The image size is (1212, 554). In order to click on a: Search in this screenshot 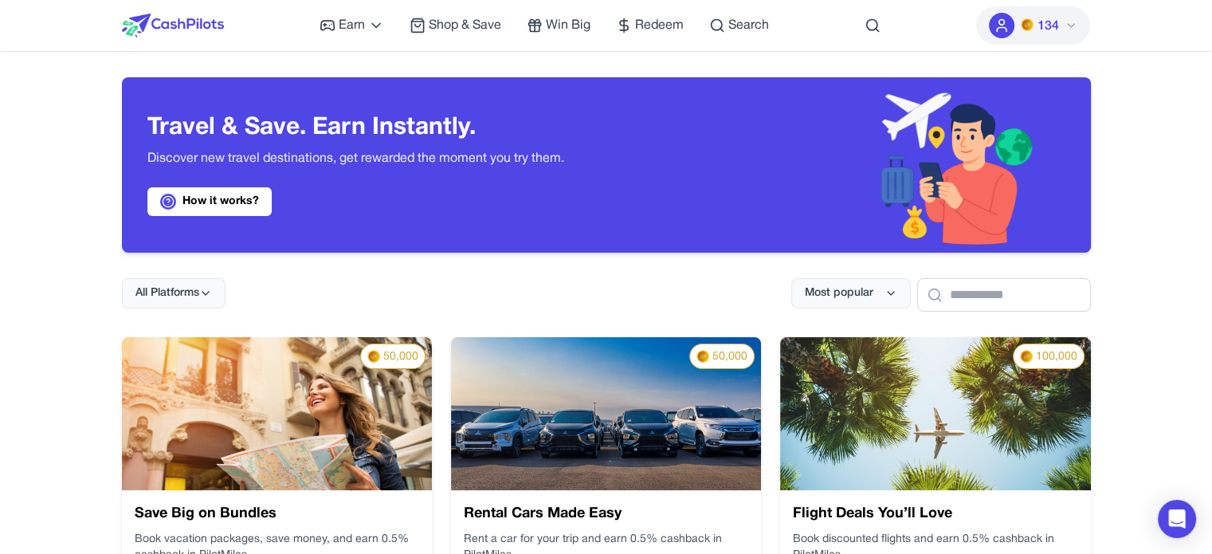, I will do `click(739, 26)`.